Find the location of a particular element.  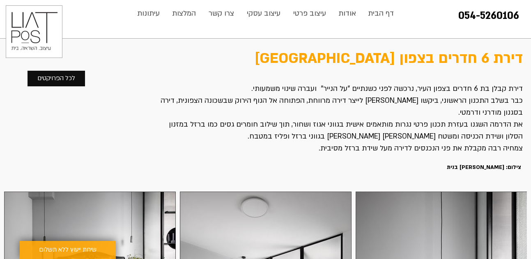

p: דף הבית is located at coordinates (381, 14).